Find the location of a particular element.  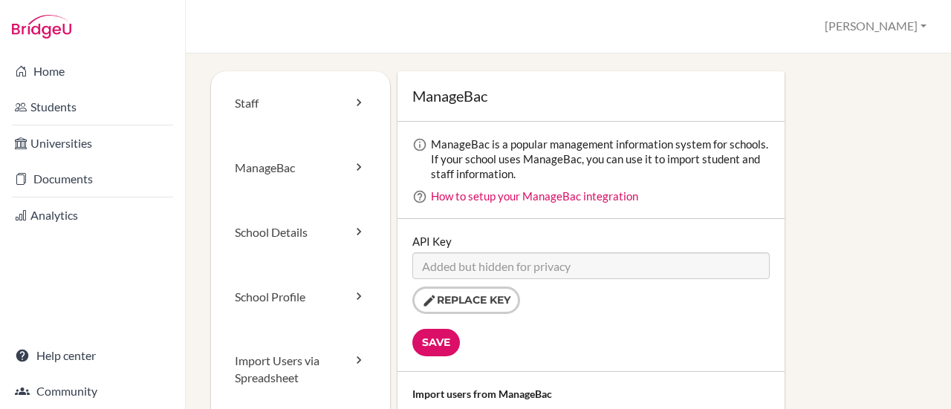

div: Import users from ManageBac is located at coordinates (591, 395).